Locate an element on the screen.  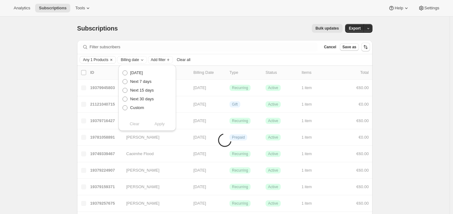
button: Export is located at coordinates (355, 28).